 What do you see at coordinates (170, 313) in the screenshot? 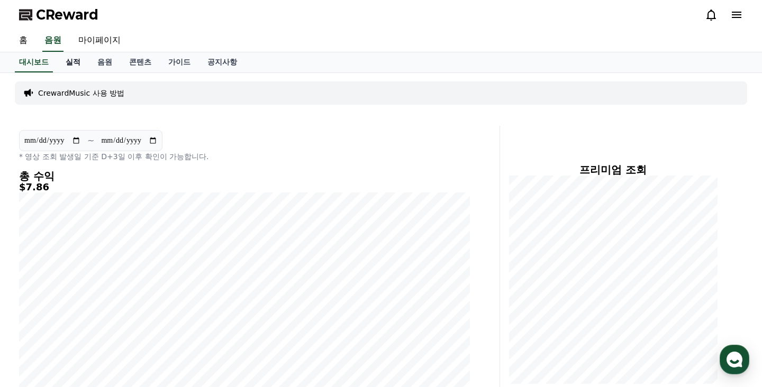
I see `a: 설정` at bounding box center [170, 313].